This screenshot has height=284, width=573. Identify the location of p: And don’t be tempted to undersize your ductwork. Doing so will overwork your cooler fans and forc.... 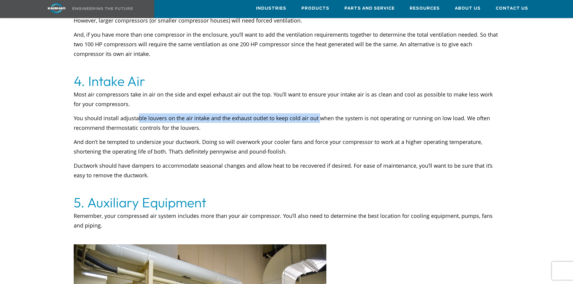
(287, 147).